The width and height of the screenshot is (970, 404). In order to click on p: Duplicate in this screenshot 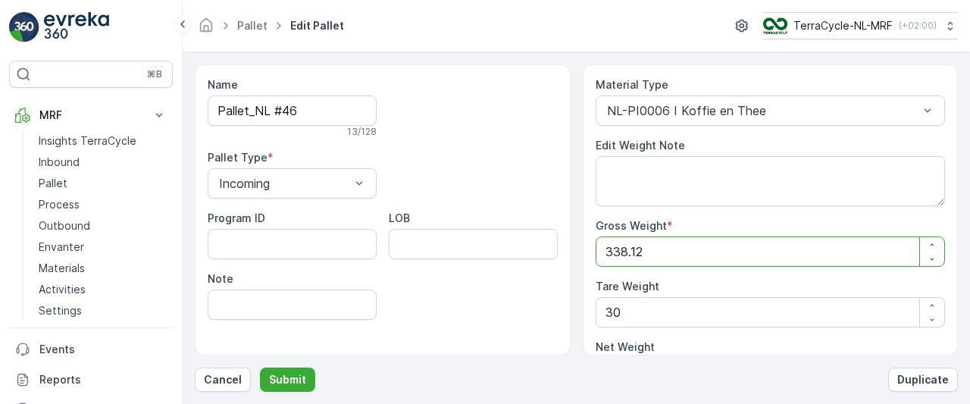, I will do `click(923, 380)`.